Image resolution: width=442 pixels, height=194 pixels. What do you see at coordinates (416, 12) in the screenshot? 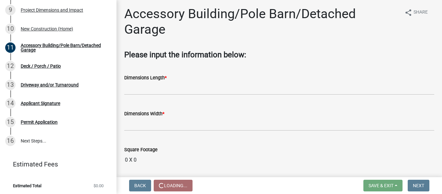
I see `button: shareShare` at bounding box center [416, 12].